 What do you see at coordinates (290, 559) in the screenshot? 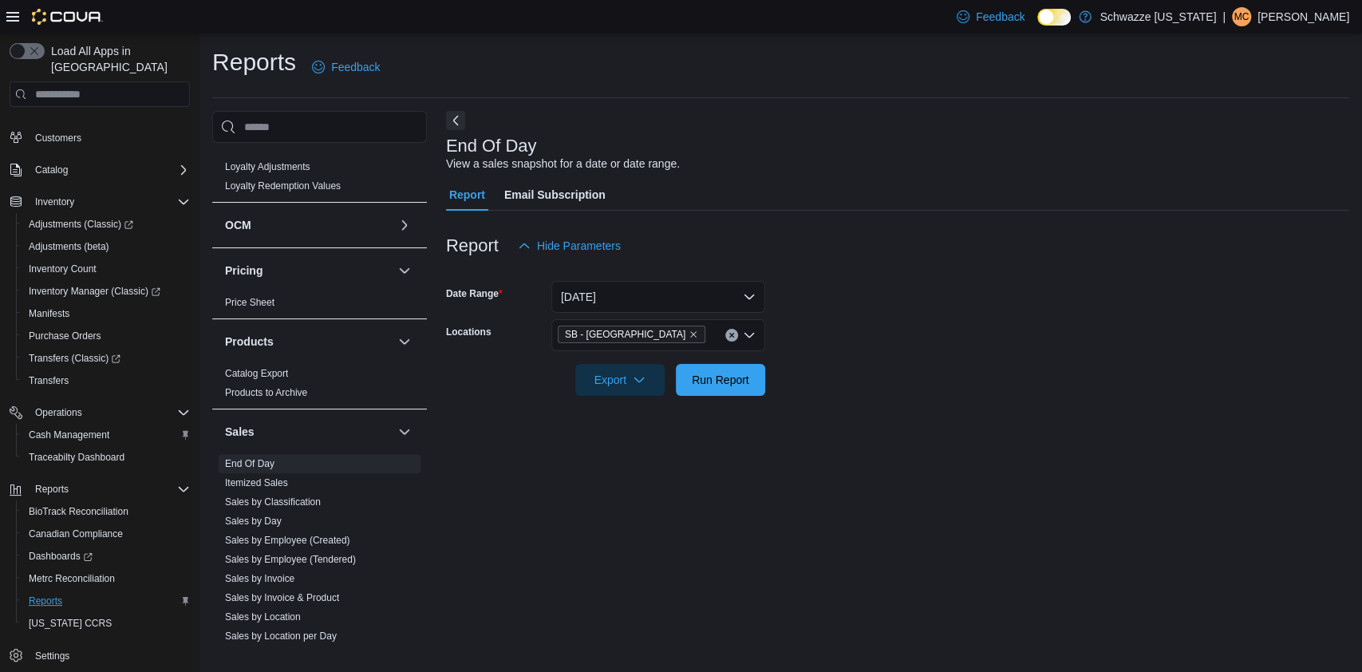
I see `span: Sales by Employee (Tendered)` at bounding box center [290, 559].